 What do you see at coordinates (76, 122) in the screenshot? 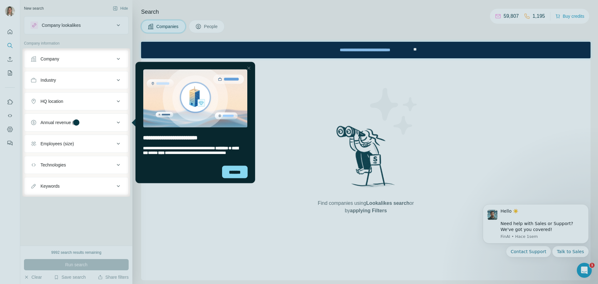
I see `button: Annual revenue ($)` at bounding box center [76, 122].